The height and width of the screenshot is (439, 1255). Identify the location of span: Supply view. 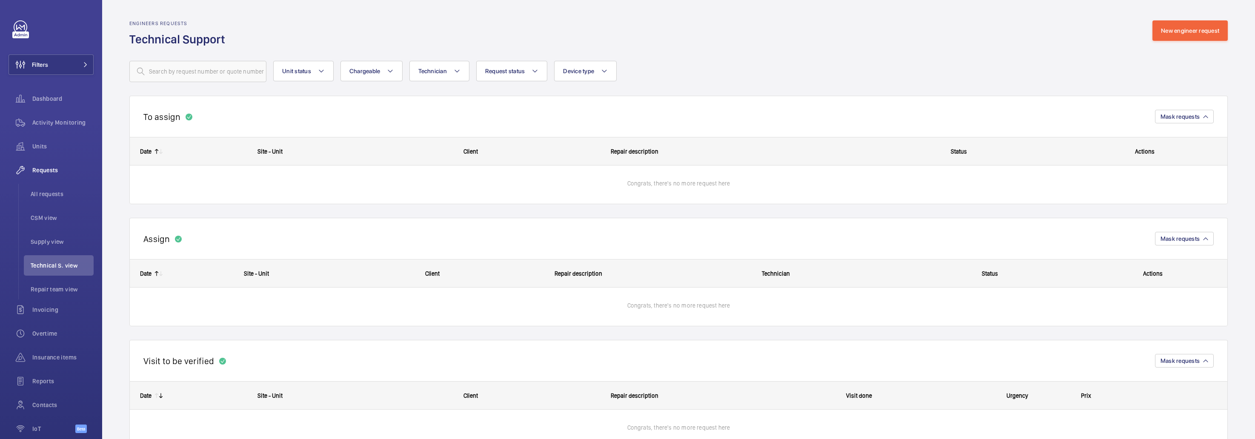
(62, 242).